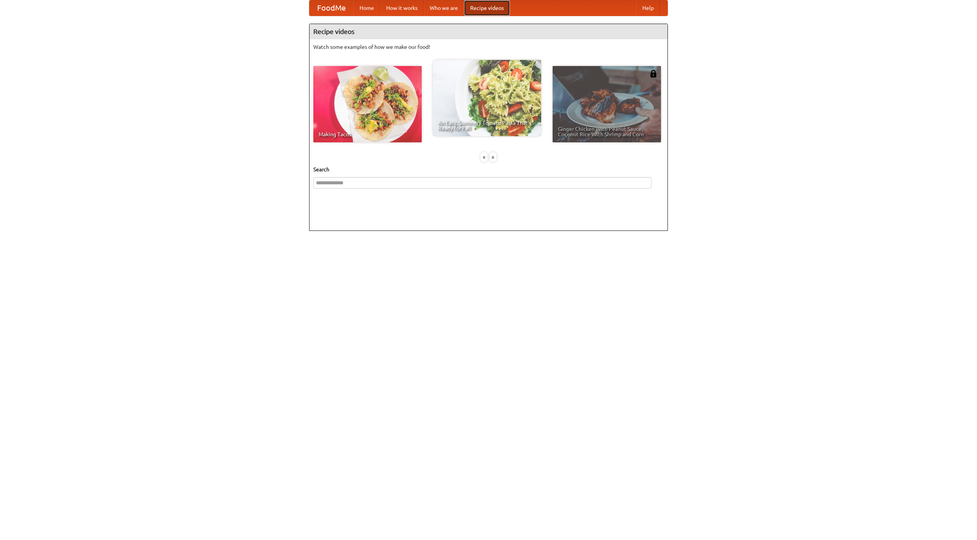  Describe the element at coordinates (488, 169) in the screenshot. I see `h5: Search` at that location.